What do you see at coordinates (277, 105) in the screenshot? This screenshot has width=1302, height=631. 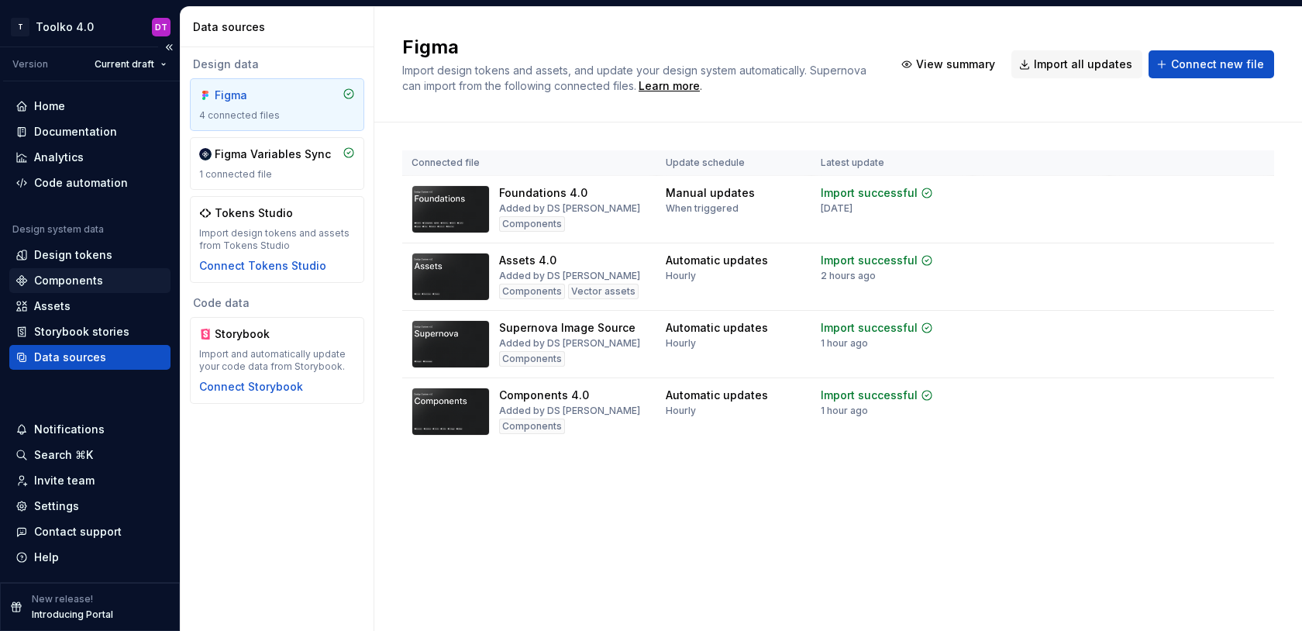 I see `a: Figma4 connected files` at bounding box center [277, 105].